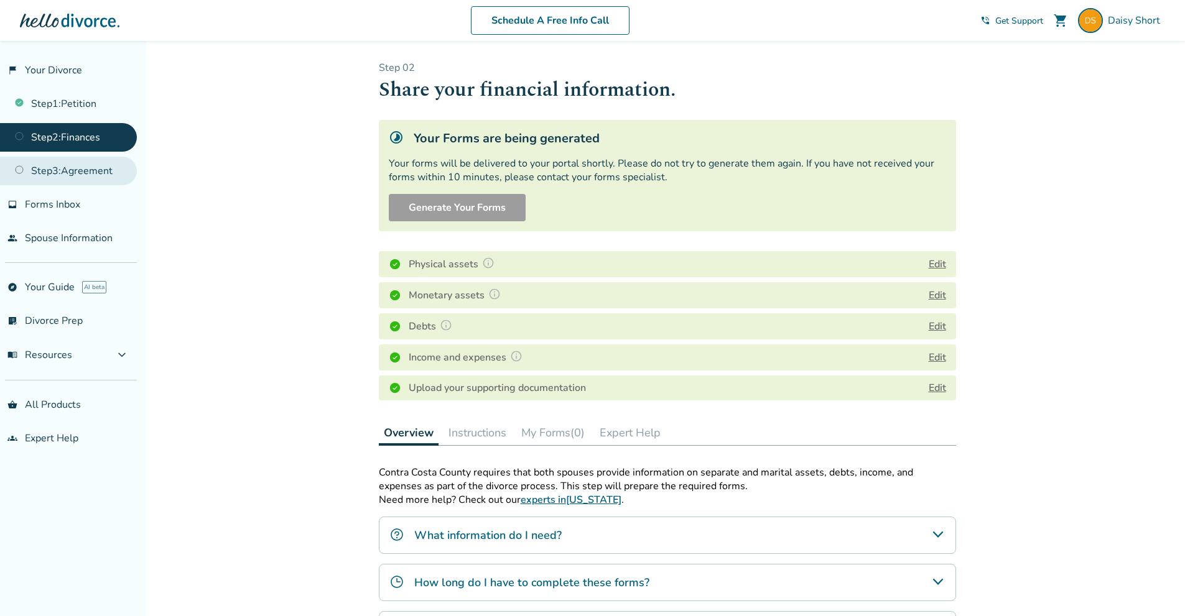 The image size is (1185, 616). Describe the element at coordinates (52, 205) in the screenshot. I see `span: Forms Inbox` at that location.